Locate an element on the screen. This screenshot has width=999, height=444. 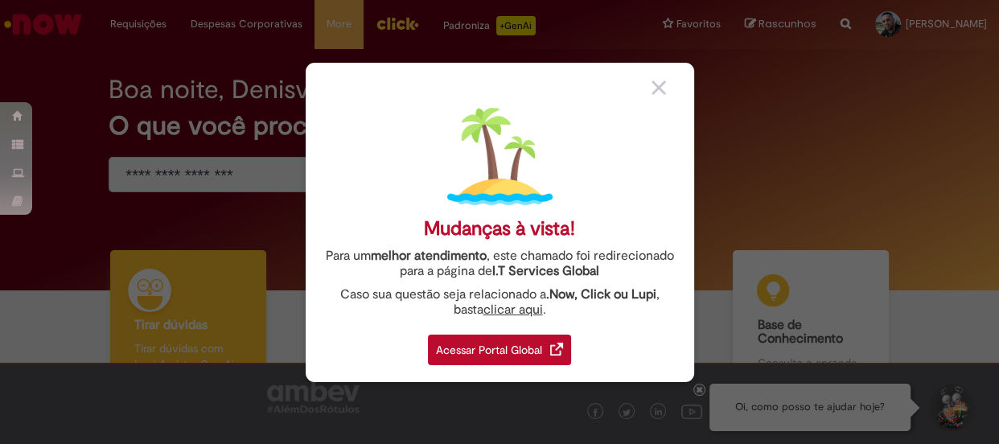
a: clicar aqui is located at coordinates (513, 305).